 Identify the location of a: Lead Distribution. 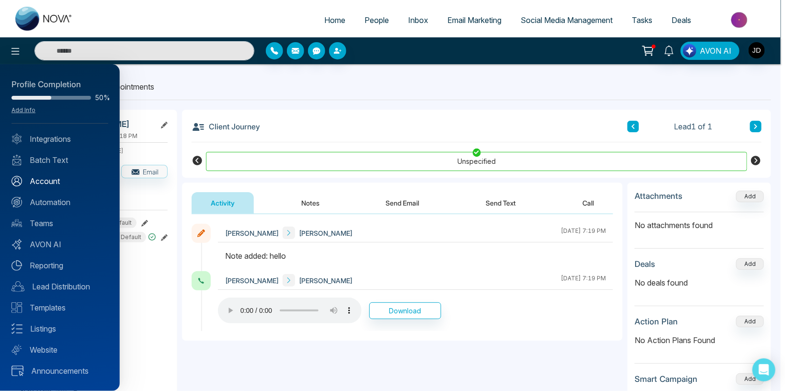
(60, 287).